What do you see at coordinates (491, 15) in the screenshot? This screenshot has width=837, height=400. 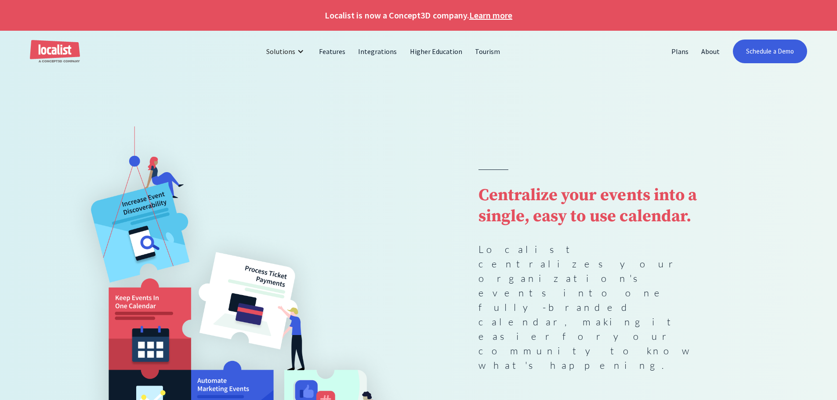 I see `a: Learn more` at bounding box center [491, 15].